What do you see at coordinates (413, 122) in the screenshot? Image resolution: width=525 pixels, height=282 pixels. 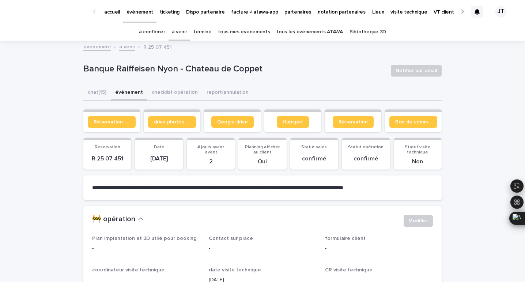 I see `span: Bon de commande` at bounding box center [413, 122].